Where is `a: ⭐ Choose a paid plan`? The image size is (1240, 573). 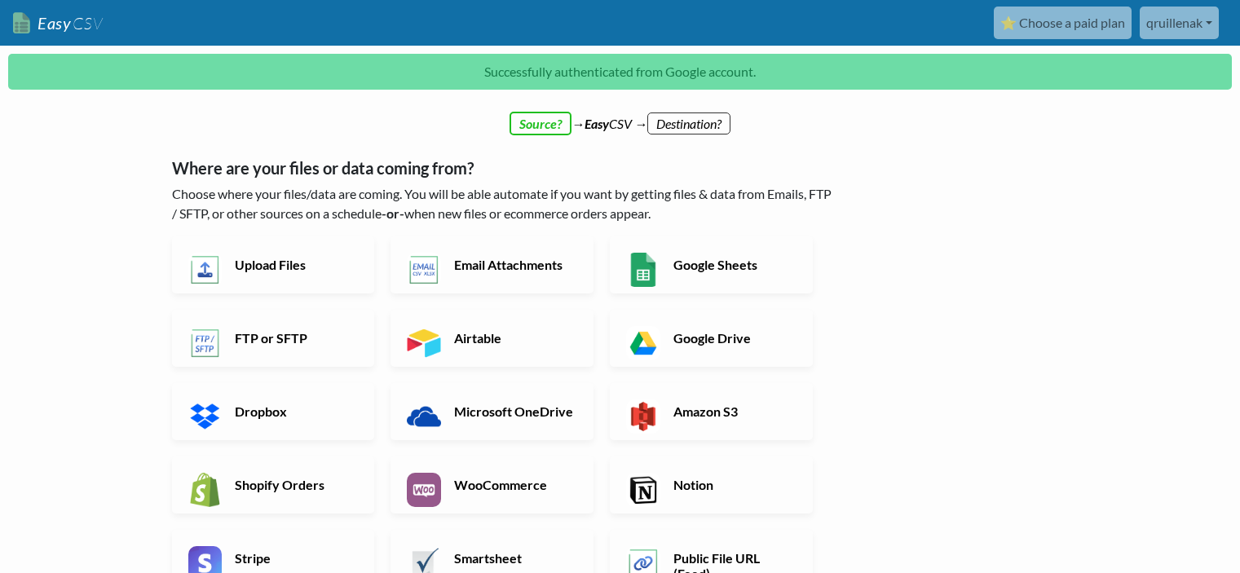 a: ⭐ Choose a paid plan is located at coordinates (1062, 23).